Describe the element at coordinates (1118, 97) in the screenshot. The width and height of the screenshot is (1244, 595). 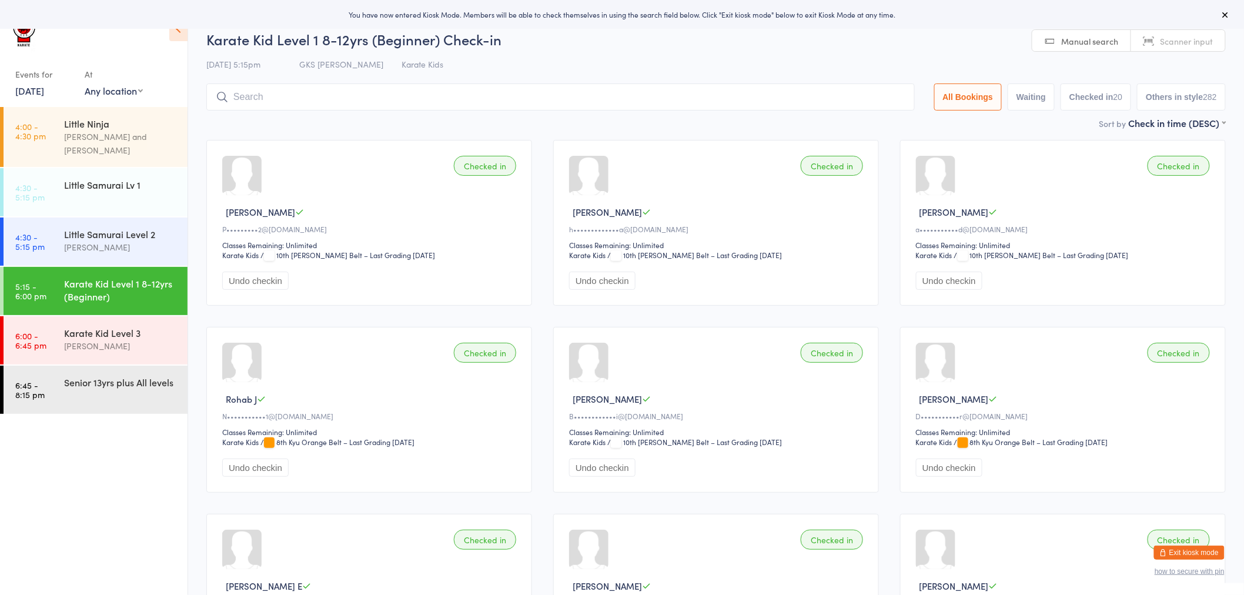
I see `div: 20` at that location.